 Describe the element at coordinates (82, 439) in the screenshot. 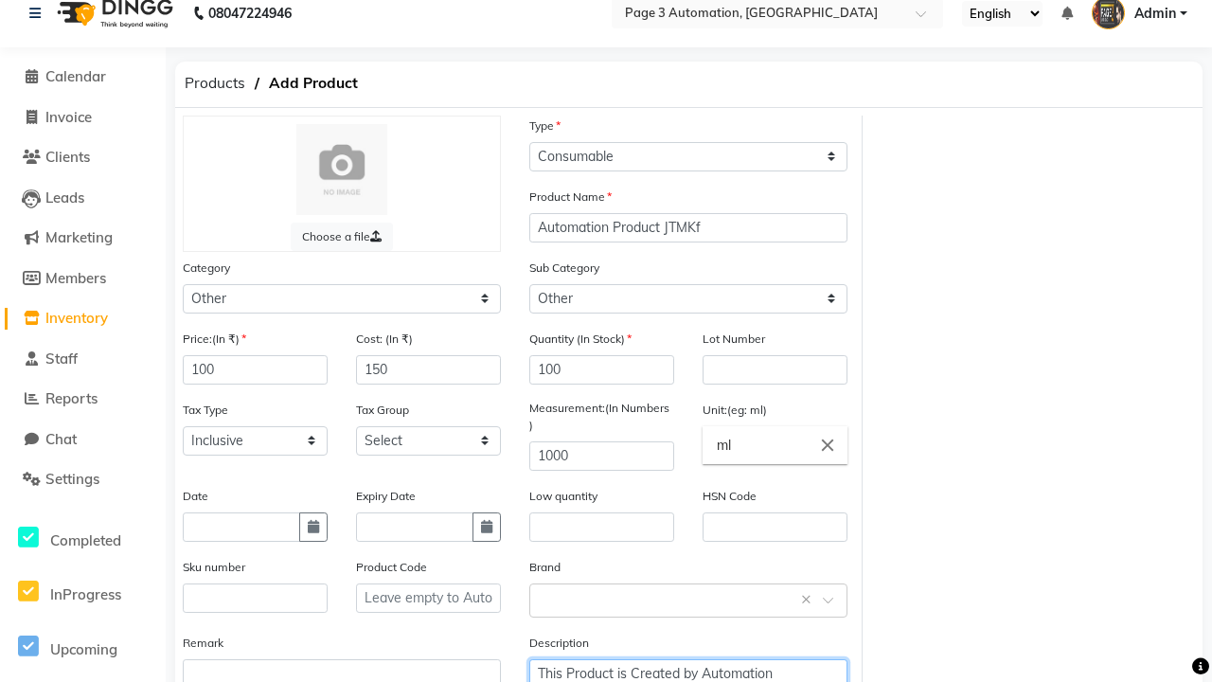

I see `a: Chat` at that location.